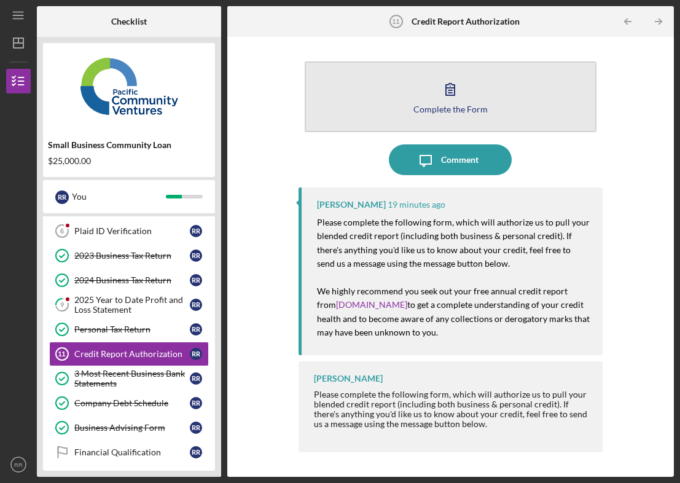 The image size is (680, 483). What do you see at coordinates (132, 354) in the screenshot?
I see `div: Credit Report Authorization` at bounding box center [132, 354].